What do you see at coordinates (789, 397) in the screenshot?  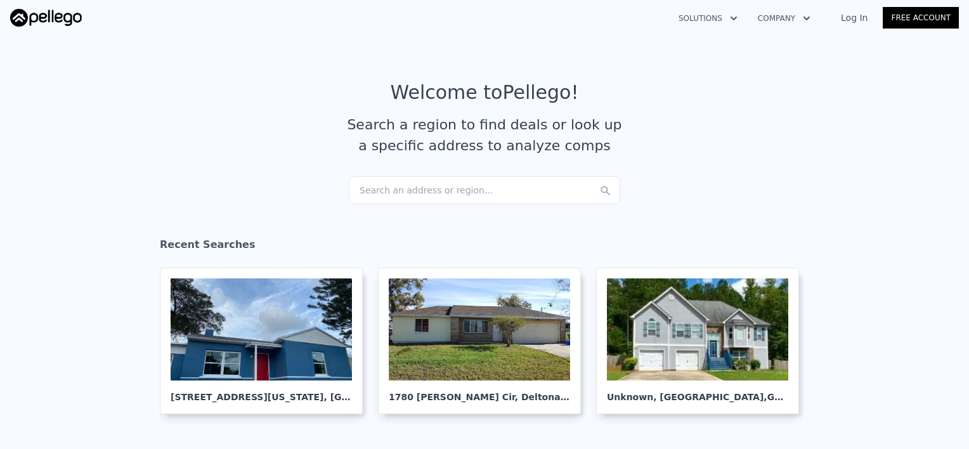 I see `span: , GA 30224` at bounding box center [789, 397].